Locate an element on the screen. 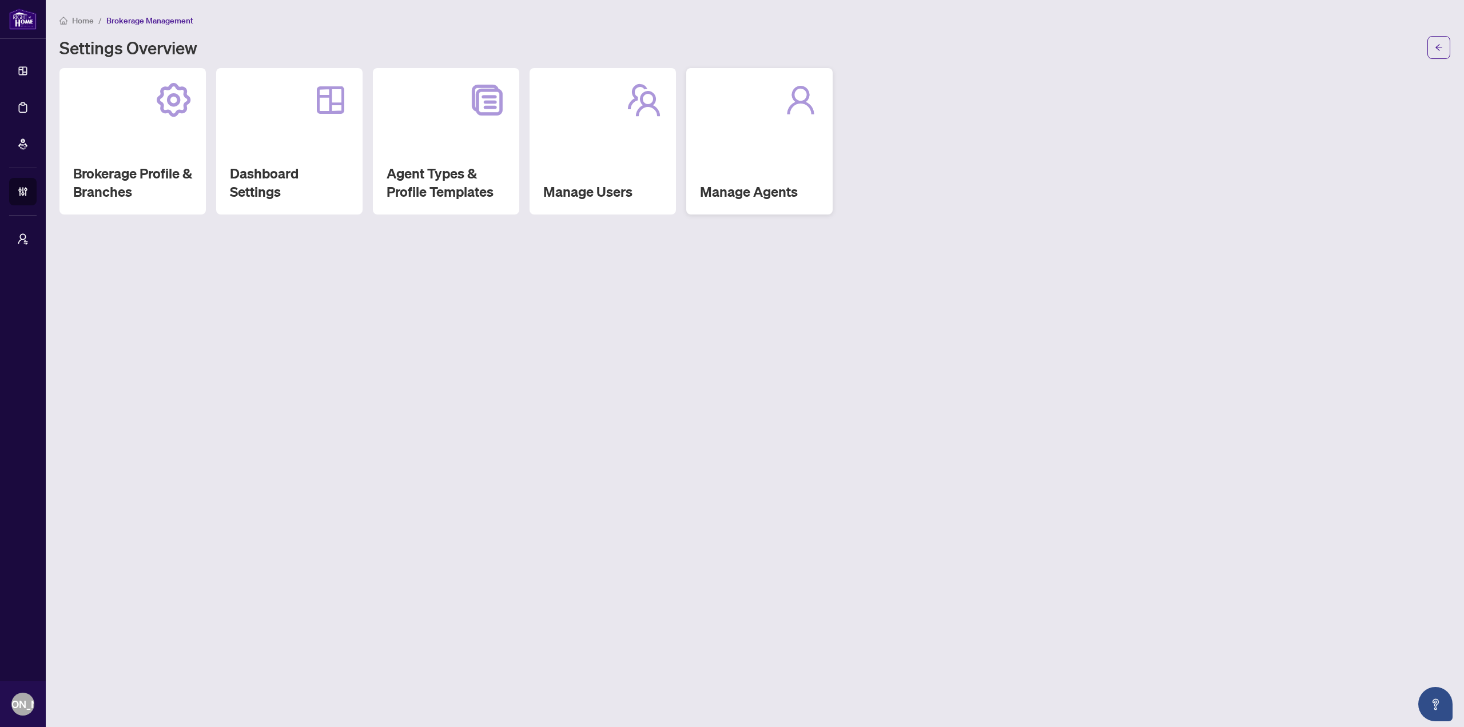 This screenshot has height=727, width=1464. img: logo is located at coordinates (23, 19).